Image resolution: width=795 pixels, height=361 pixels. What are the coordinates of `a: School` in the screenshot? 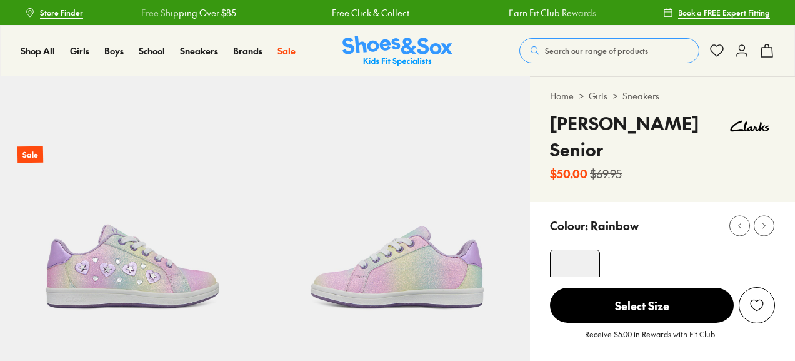 It's located at (152, 51).